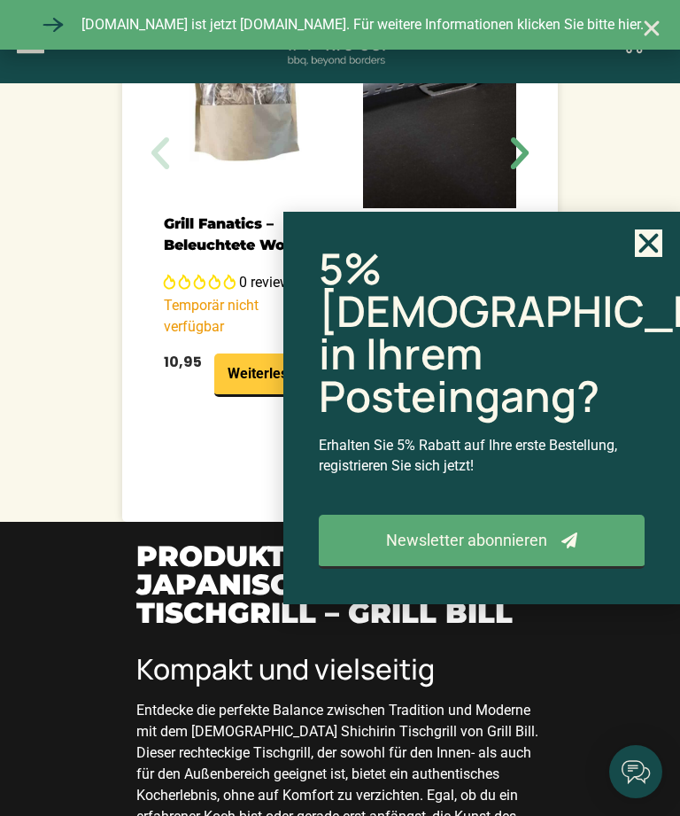  What do you see at coordinates (160, 153) in the screenshot?
I see `div: Vorheriger Slide` at bounding box center [160, 153].